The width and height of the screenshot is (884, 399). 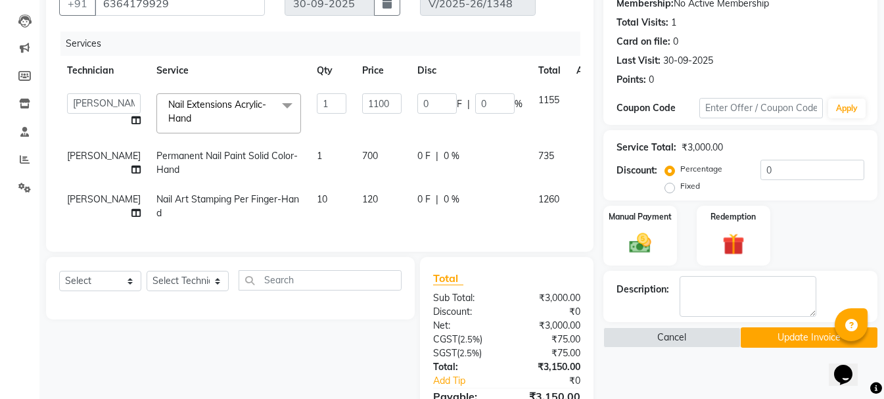 I want to click on div: Sub Total:, so click(x=465, y=298).